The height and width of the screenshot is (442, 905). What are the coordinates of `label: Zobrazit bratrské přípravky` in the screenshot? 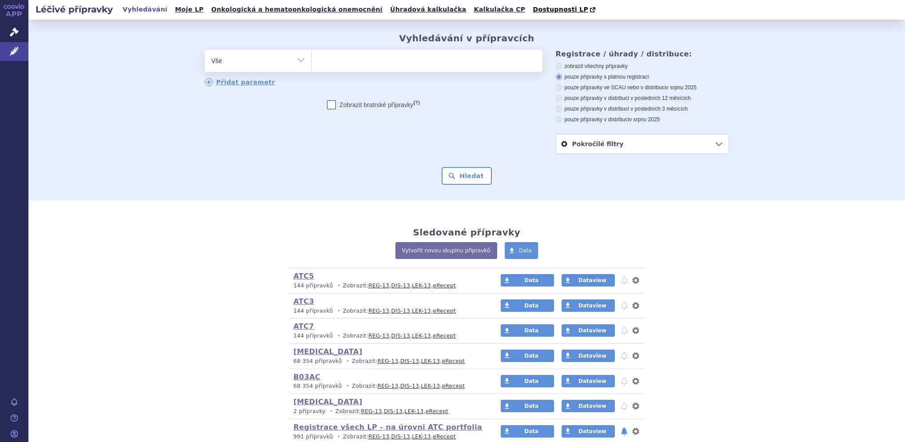 It's located at (373, 105).